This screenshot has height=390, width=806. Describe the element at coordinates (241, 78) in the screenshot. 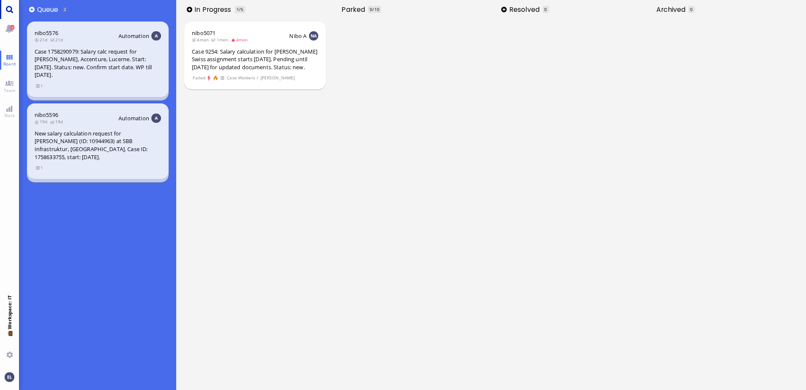

I see `span: Case Workers` at that location.